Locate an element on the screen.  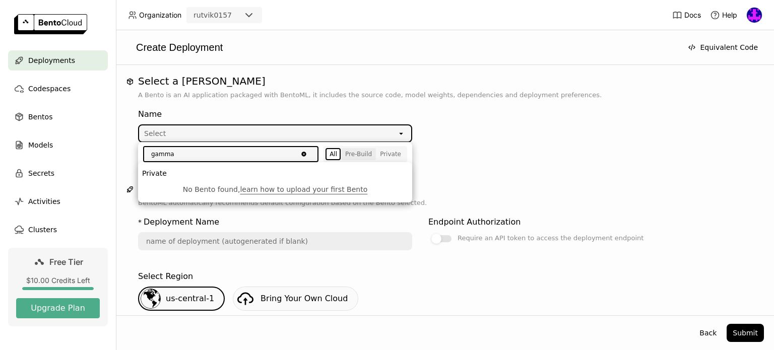
span: Deployments is located at coordinates (51, 60).